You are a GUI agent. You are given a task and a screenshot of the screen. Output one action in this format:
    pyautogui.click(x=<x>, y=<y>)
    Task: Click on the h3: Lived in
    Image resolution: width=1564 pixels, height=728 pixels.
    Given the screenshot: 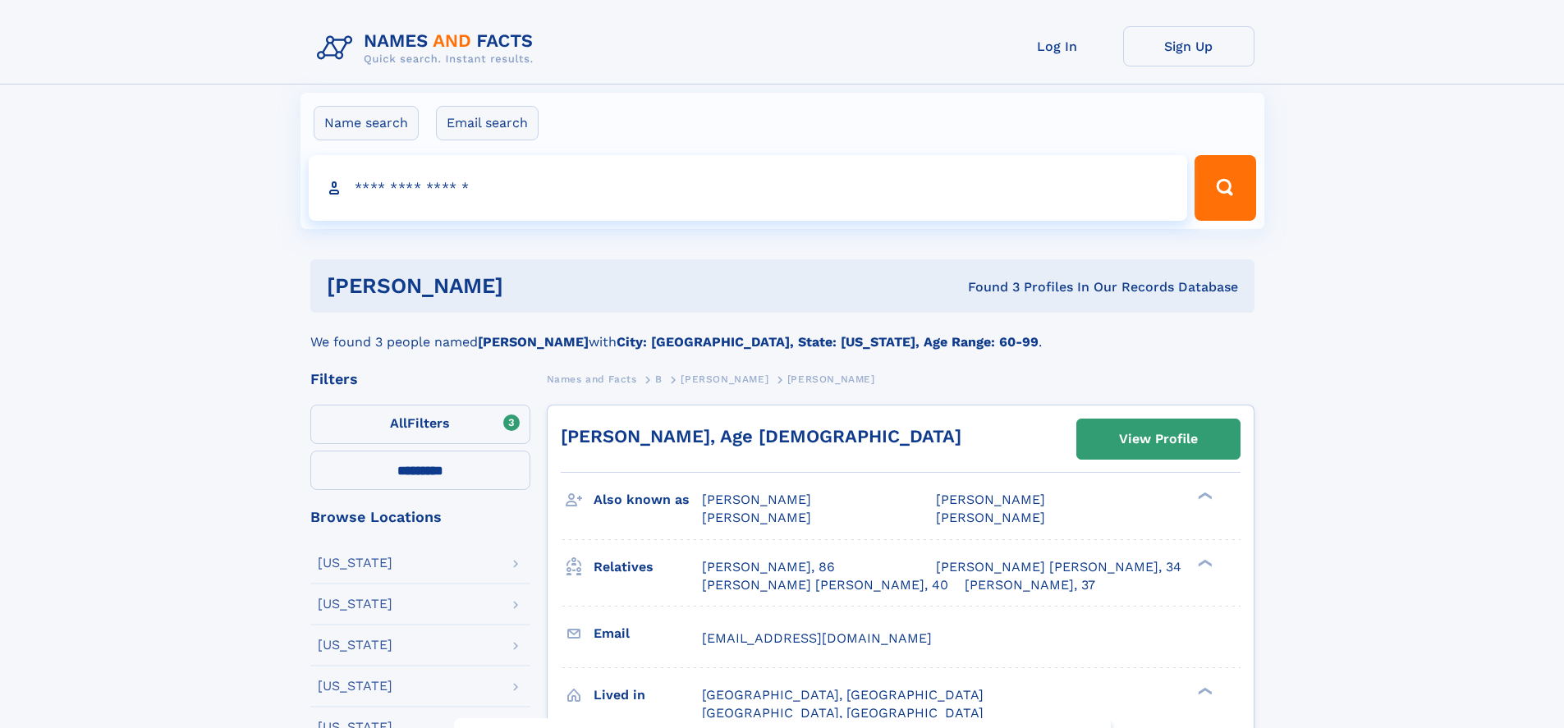 What is the action you would take?
    pyautogui.click(x=648, y=695)
    